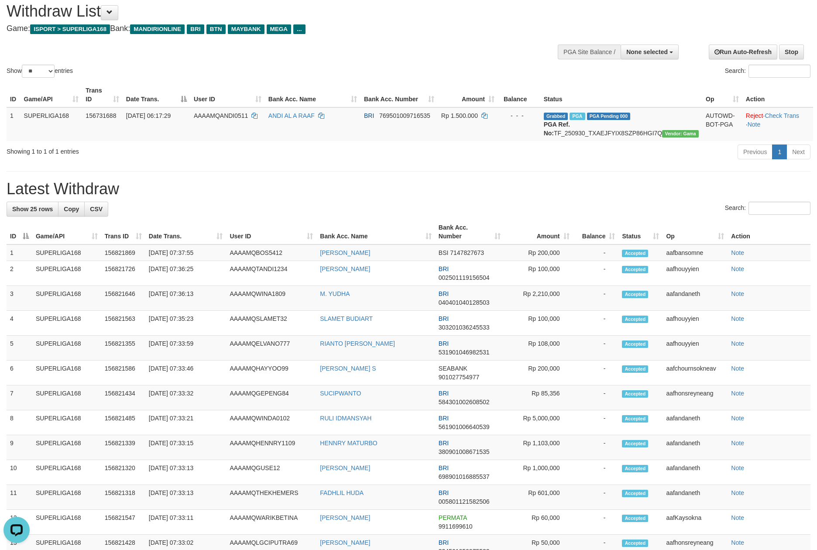 The image size is (817, 550). What do you see at coordinates (780, 208) in the screenshot?
I see `input: Search:` at bounding box center [780, 208].